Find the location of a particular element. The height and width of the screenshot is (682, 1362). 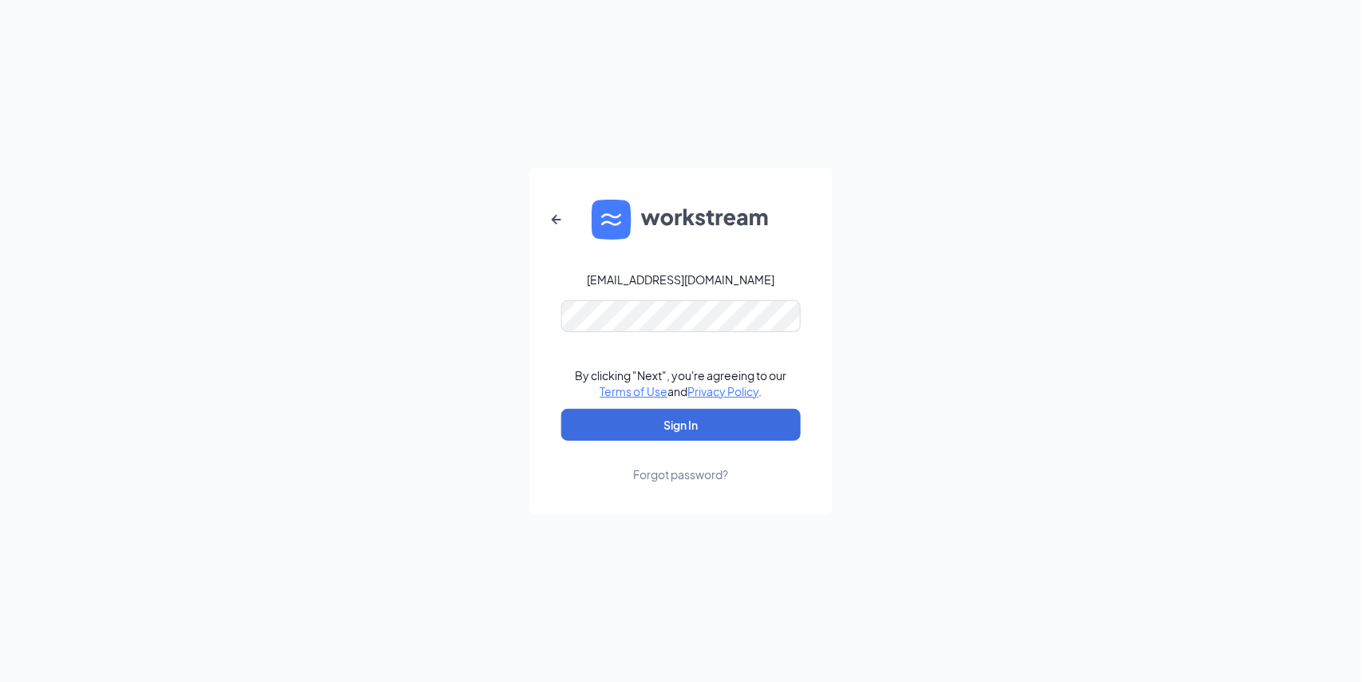

div: By clicking "Next", you're agreeing to our and . is located at coordinates (681, 383).